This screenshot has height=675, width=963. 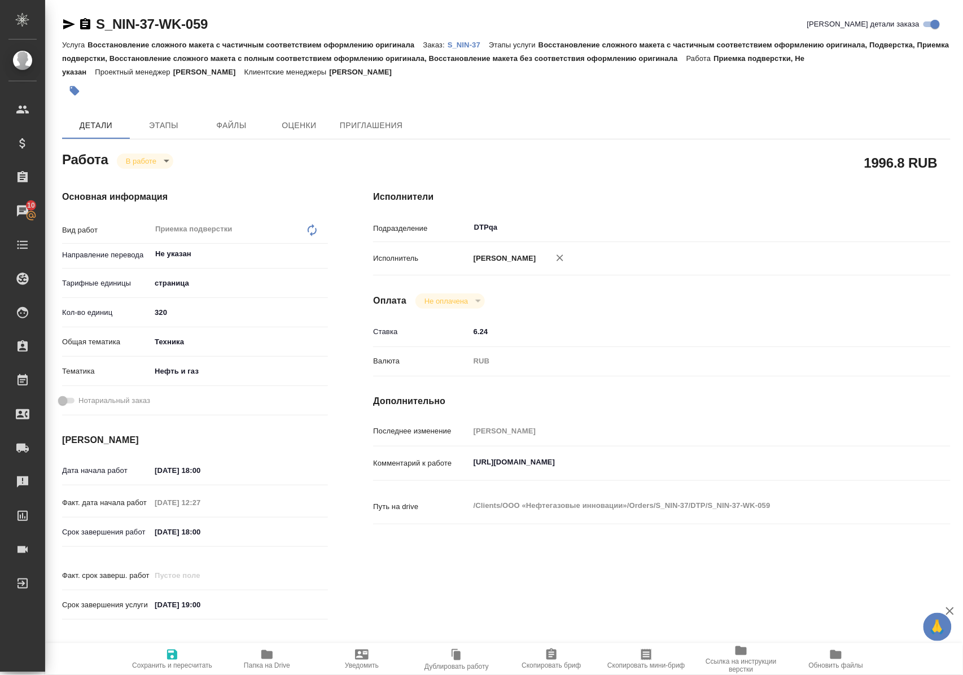 What do you see at coordinates (446, 301) in the screenshot?
I see `button: Не оплачена` at bounding box center [446, 301].